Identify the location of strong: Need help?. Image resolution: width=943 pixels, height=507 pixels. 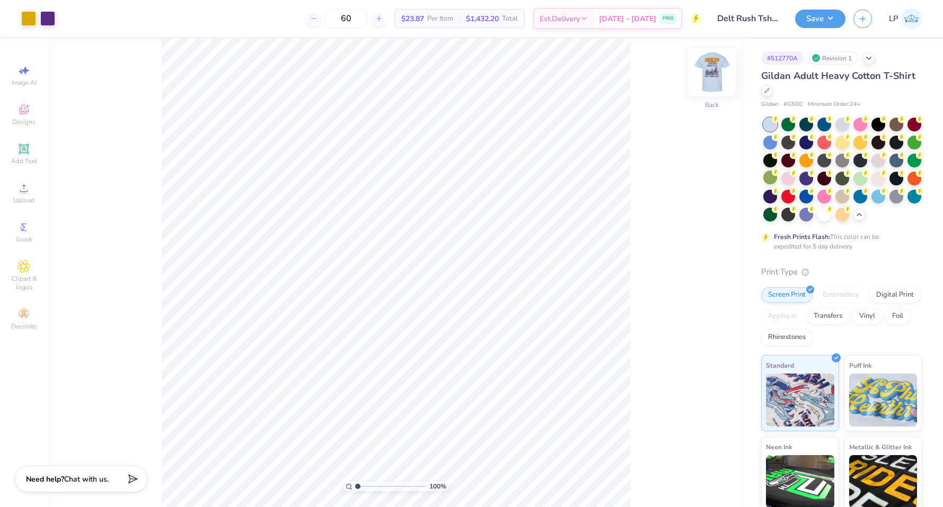
(45, 479).